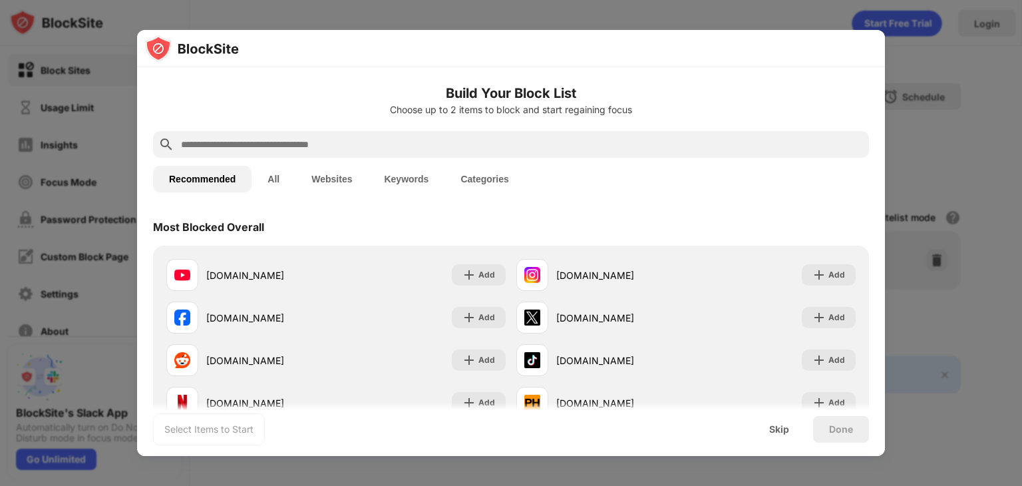  What do you see at coordinates (511, 110) in the screenshot?
I see `div: Choose up to 2 items to block and start regaining focus` at bounding box center [511, 110].